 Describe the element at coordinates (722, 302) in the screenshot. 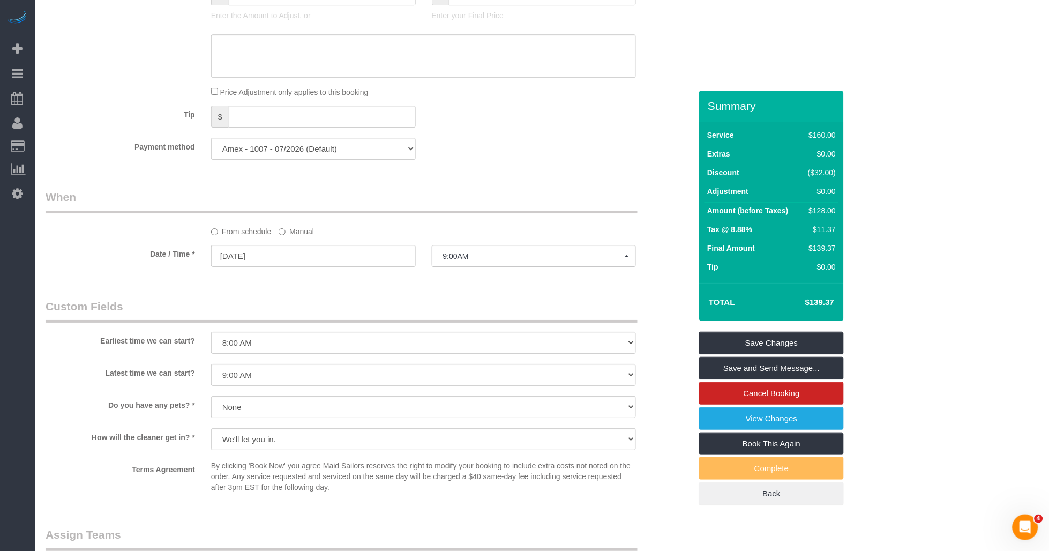

I see `strong: Total` at that location.